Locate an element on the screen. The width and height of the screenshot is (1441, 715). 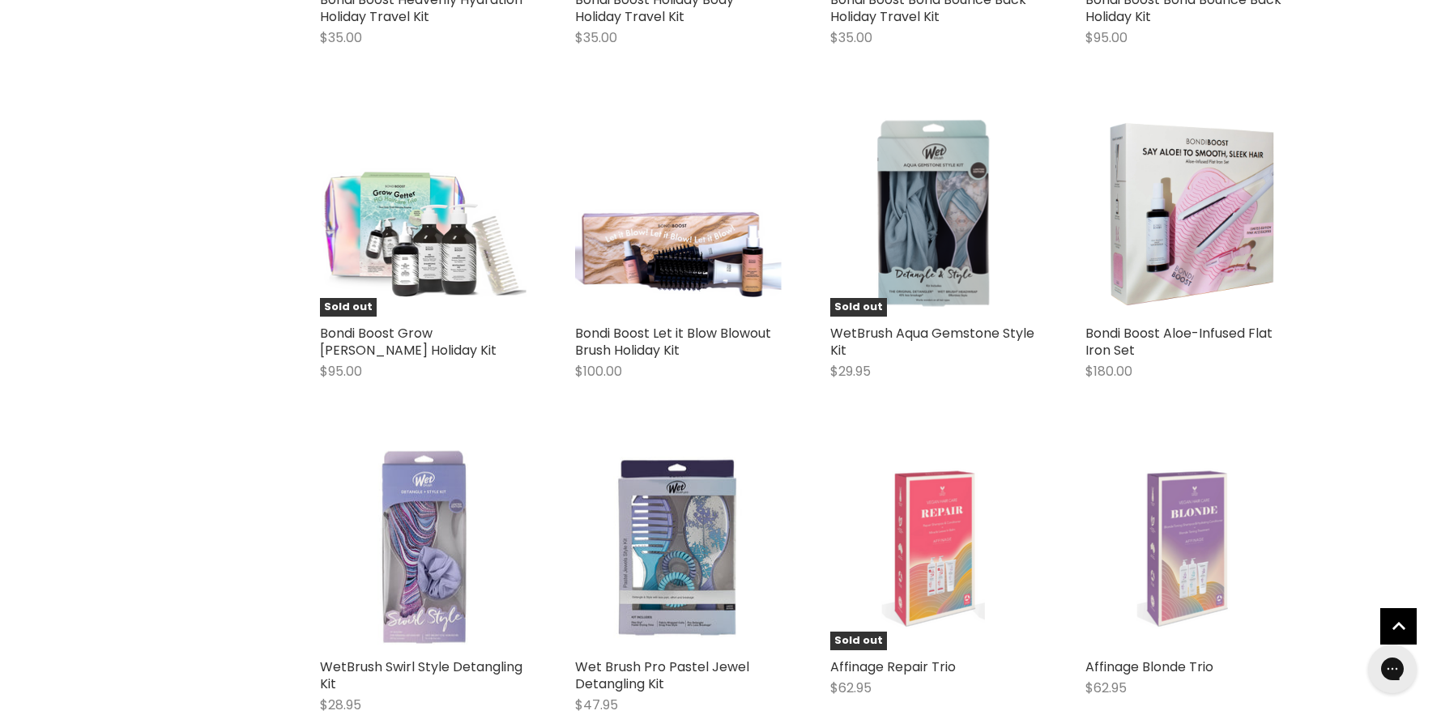
img: Bondi Boost Aloe-Infused Flat Iron Set is located at coordinates (1188, 213).